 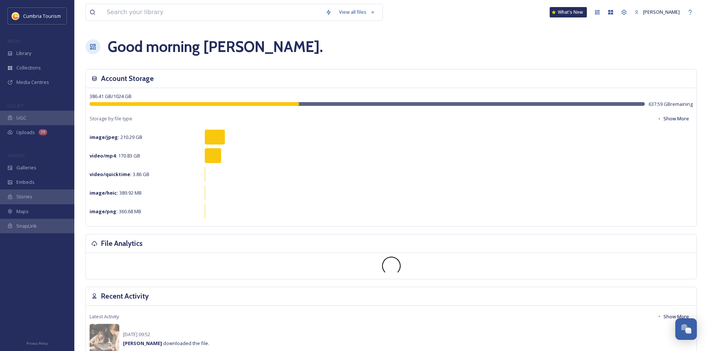 What do you see at coordinates (24, 53) in the screenshot?
I see `span: Library` at bounding box center [24, 53].